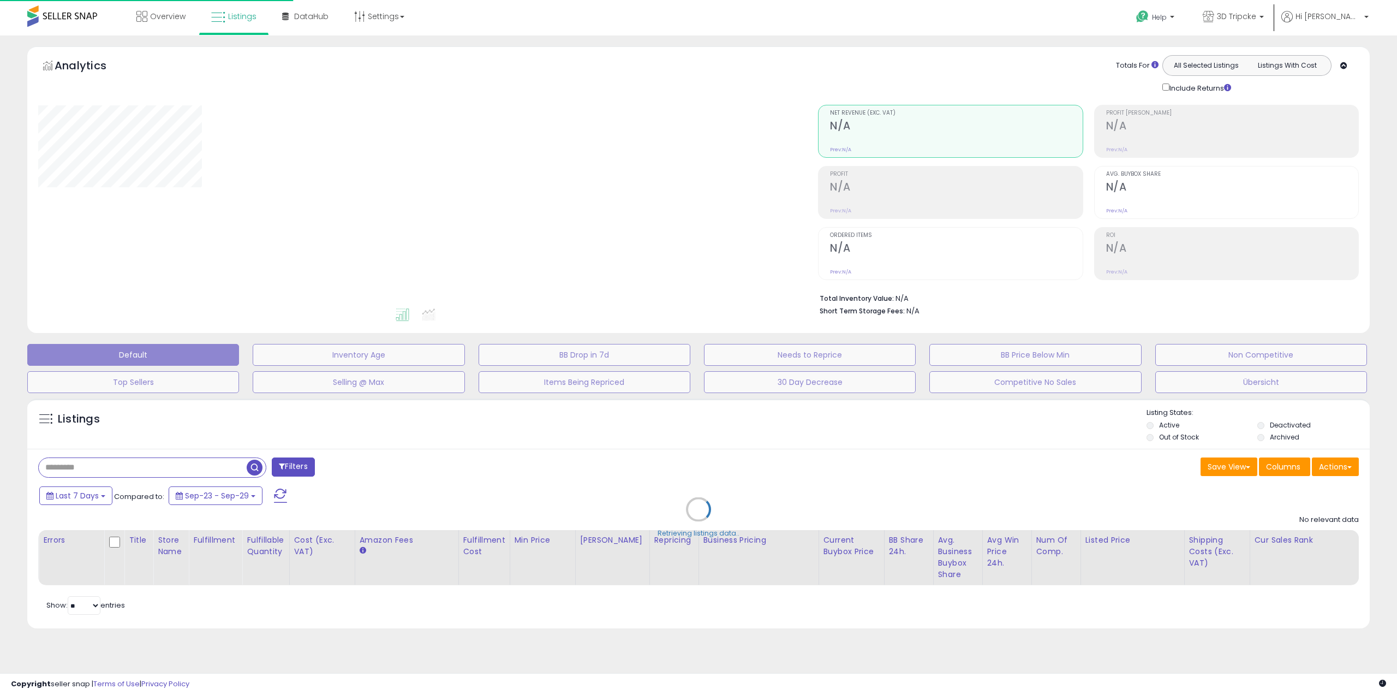 This screenshot has width=1397, height=695. I want to click on i: Get Help, so click(1142, 16).